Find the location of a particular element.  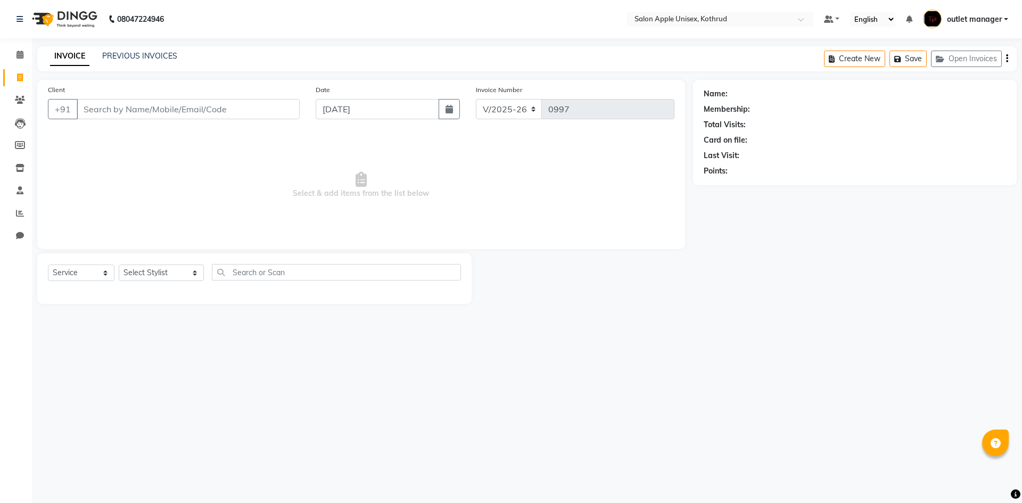

div: Points: is located at coordinates (715, 171).